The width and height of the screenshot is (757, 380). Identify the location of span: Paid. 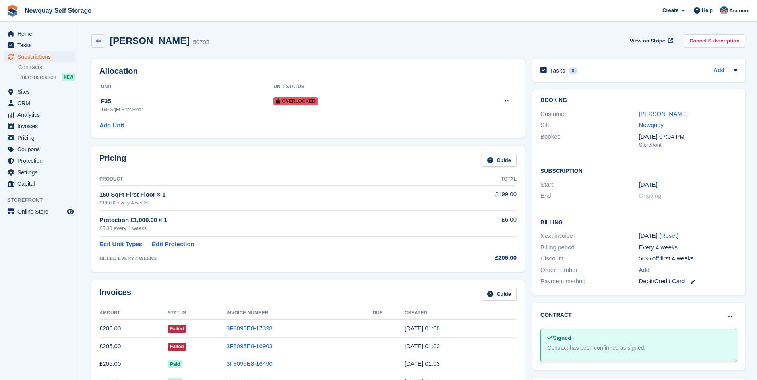
(175, 364).